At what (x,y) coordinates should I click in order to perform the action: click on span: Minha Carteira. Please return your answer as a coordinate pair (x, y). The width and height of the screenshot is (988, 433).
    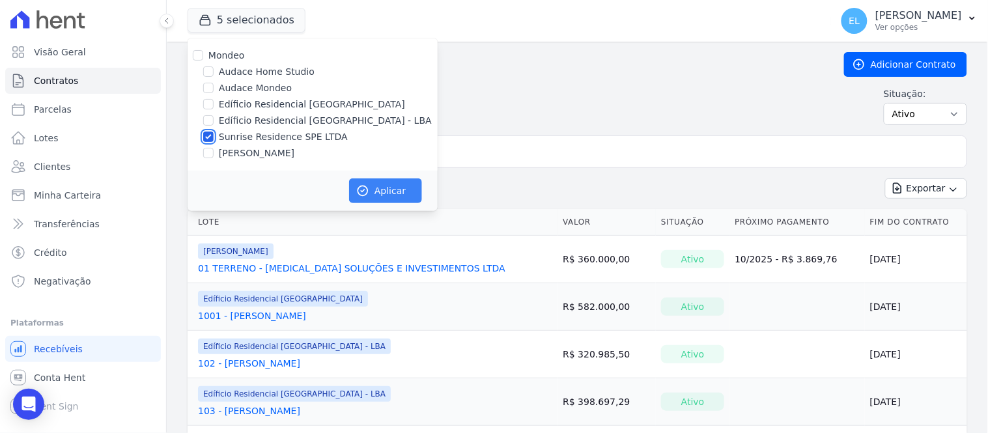
    Looking at the image, I should click on (67, 195).